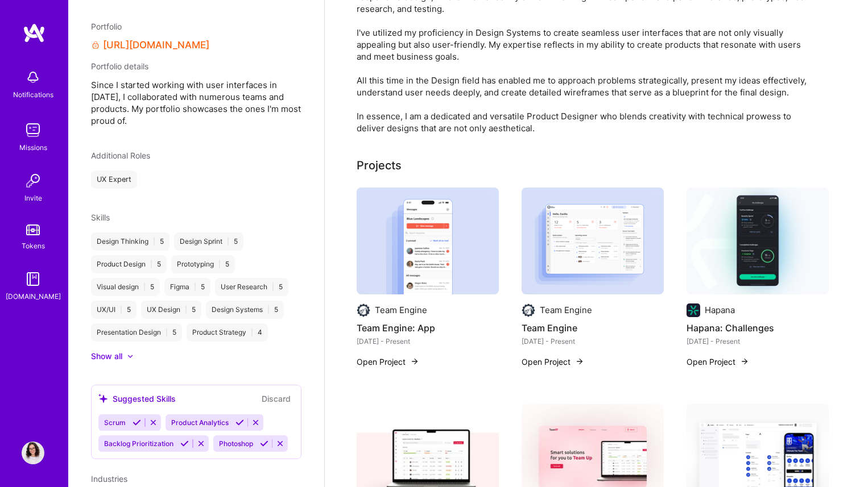 The image size is (860, 487). Describe the element at coordinates (33, 279) in the screenshot. I see `img: guide book` at that location.